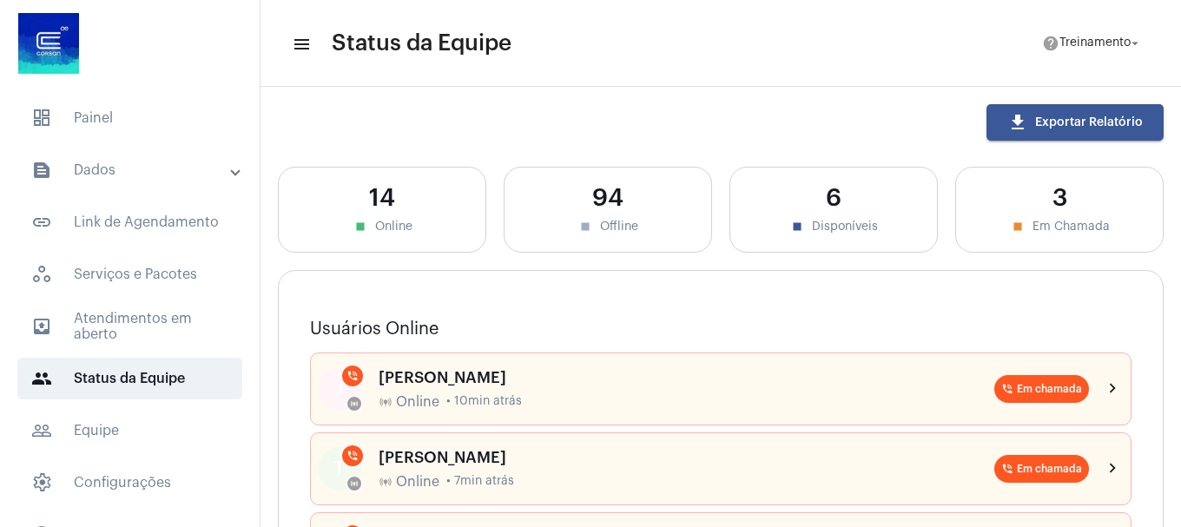 This screenshot has width=1181, height=527. Describe the element at coordinates (1135, 43) in the screenshot. I see `mat-icon: arrow_drop_down` at that location.